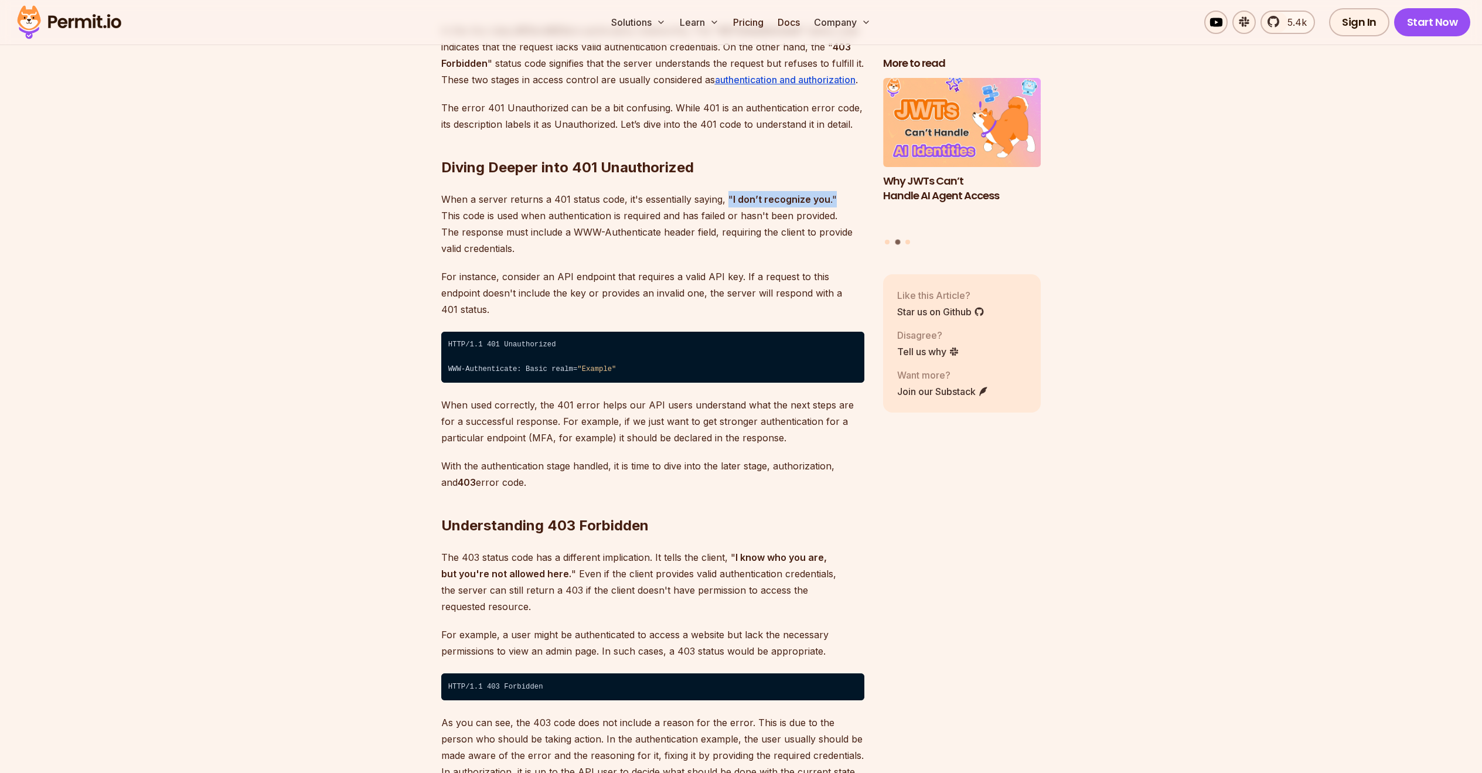 The image size is (1482, 773). I want to click on h2: Understanding 403 Forbidden, so click(653, 502).